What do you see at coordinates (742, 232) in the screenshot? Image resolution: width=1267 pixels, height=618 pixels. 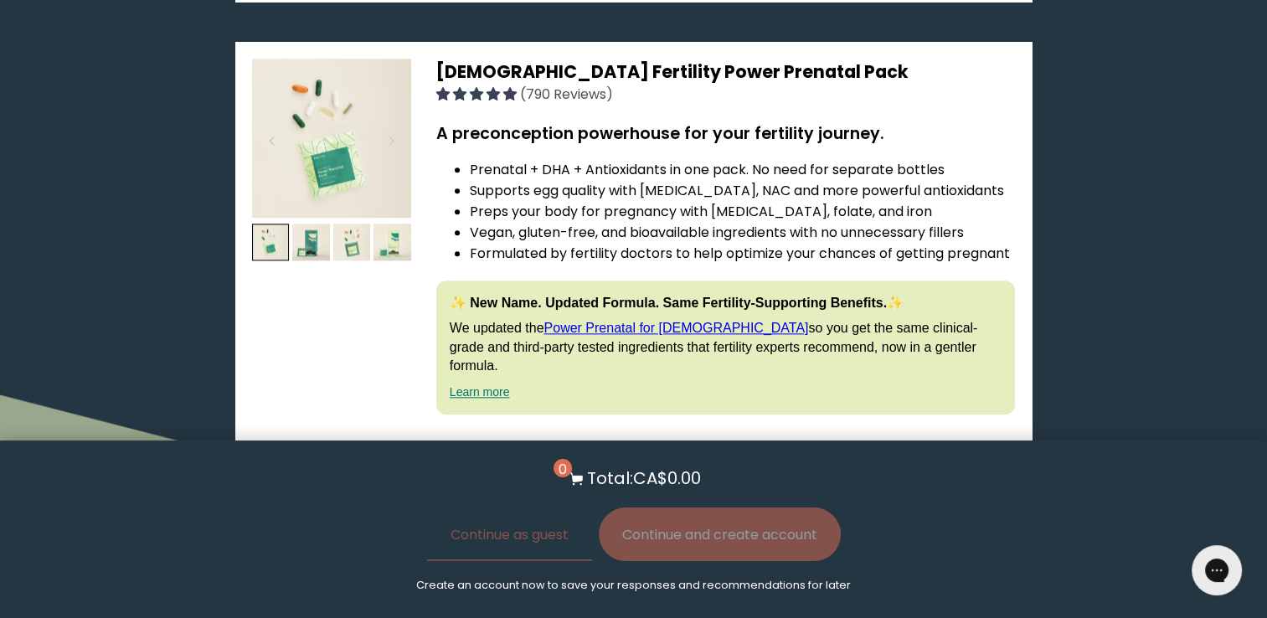 I see `li: Vegan, gluten-free, and bioavailable ingredients with no unnecessary fillers` at bounding box center [742, 232].